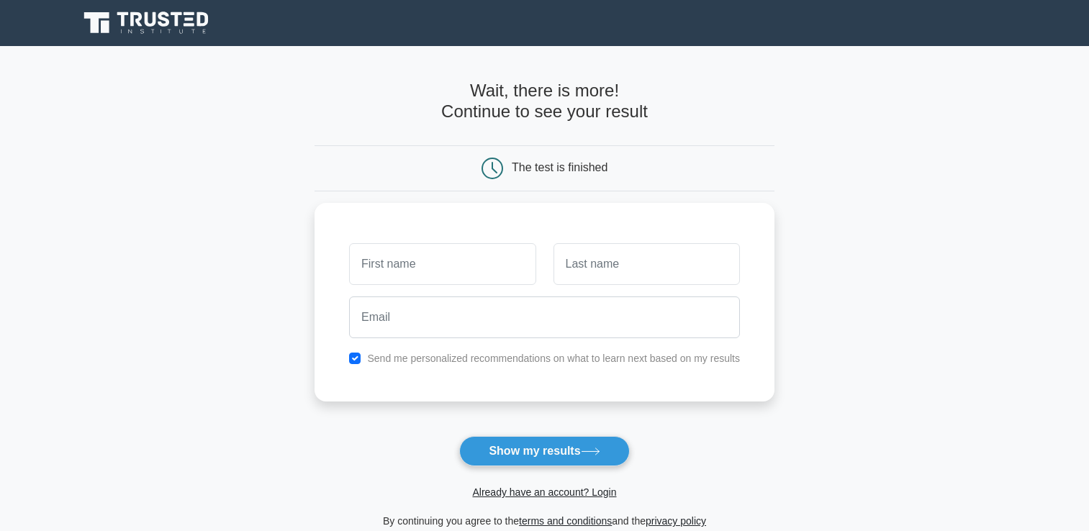 The width and height of the screenshot is (1089, 531). Describe the element at coordinates (544, 521) in the screenshot. I see `div: By continuing you agree to the and the` at that location.